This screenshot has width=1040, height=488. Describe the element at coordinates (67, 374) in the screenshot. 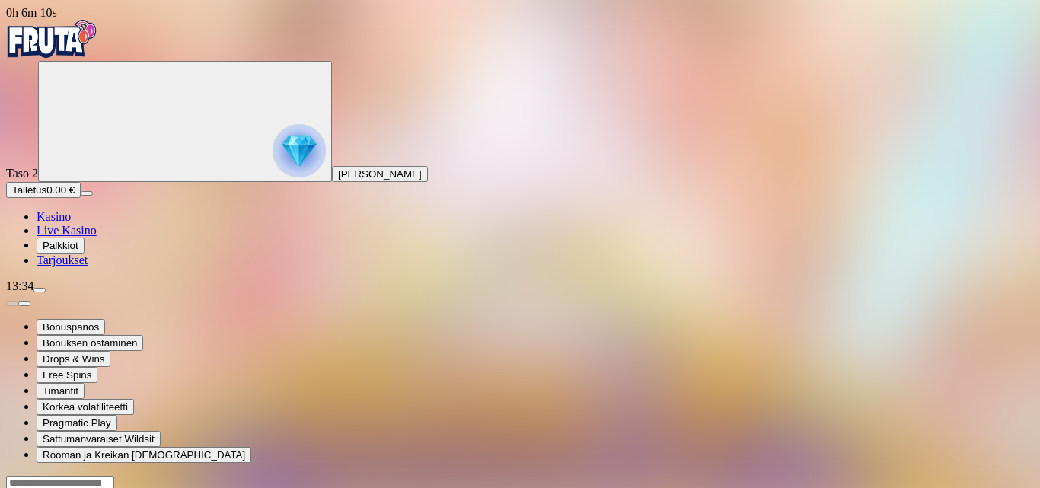

I see `button: Free Spins` at that location.